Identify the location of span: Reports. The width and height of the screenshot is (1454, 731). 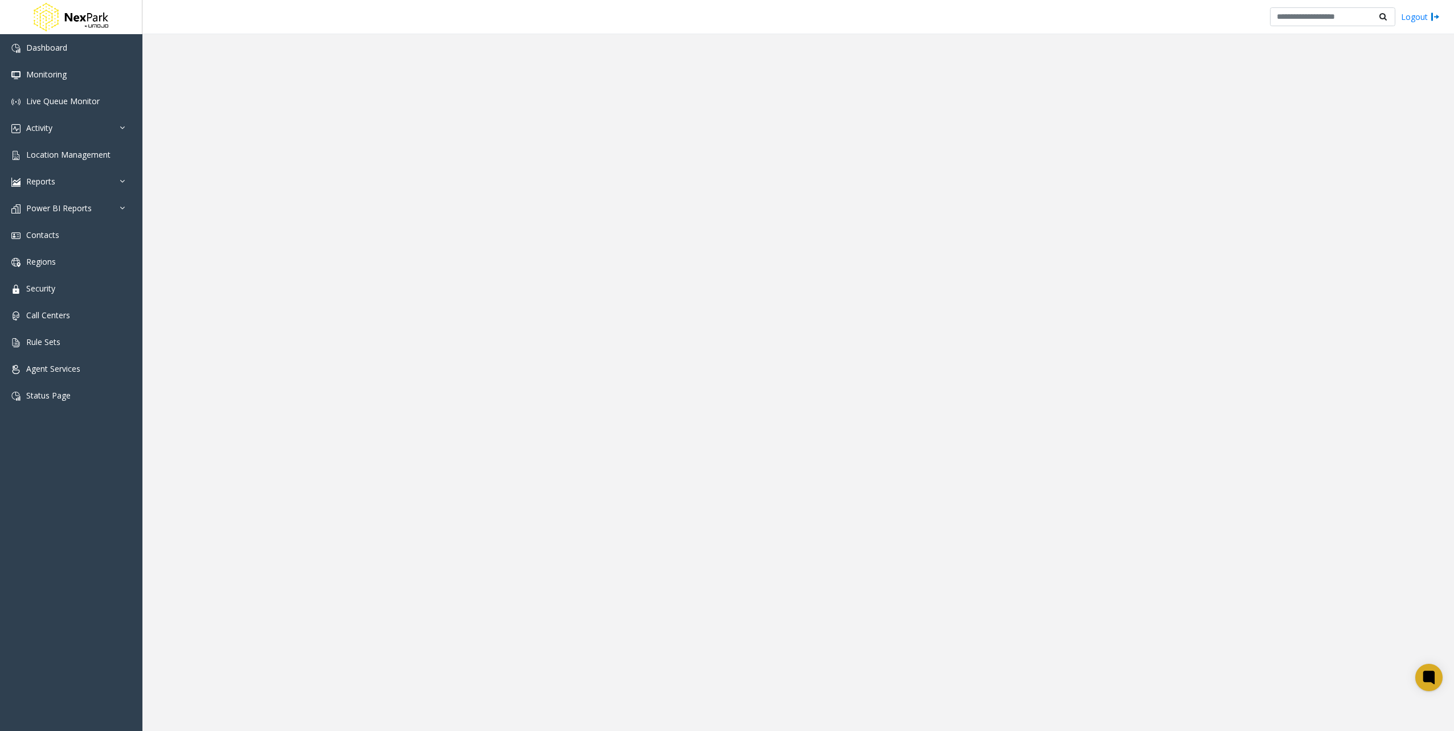
(40, 181).